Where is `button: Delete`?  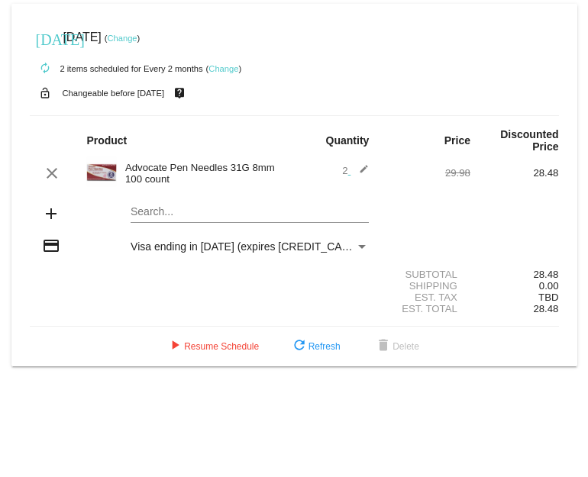 button: Delete is located at coordinates (396, 347).